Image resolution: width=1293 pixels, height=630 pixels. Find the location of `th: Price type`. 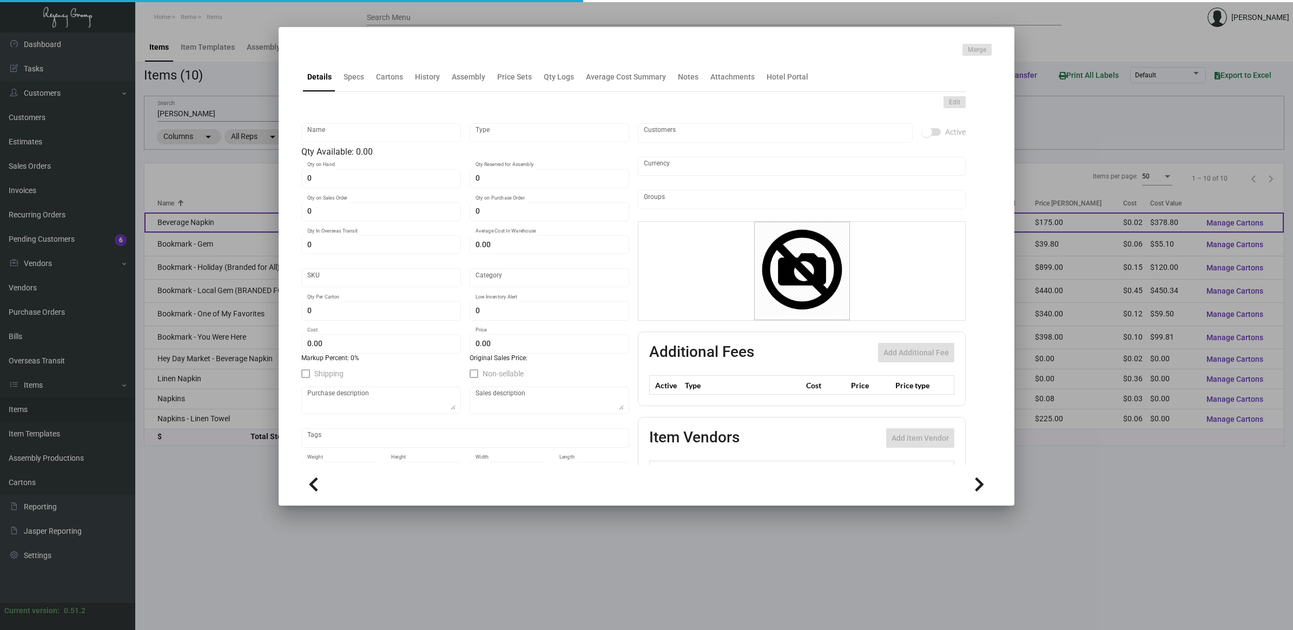

th: Price type is located at coordinates (917, 385).